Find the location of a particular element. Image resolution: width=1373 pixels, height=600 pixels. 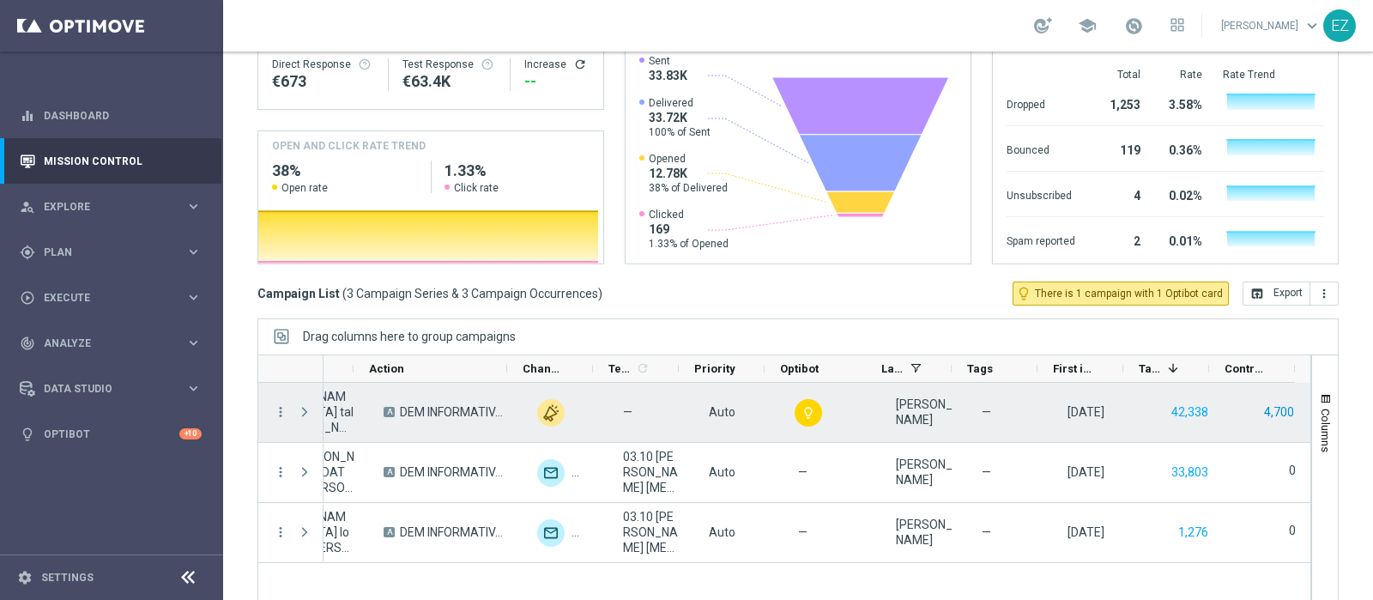

div: 1,253 is located at coordinates (1118, 103).